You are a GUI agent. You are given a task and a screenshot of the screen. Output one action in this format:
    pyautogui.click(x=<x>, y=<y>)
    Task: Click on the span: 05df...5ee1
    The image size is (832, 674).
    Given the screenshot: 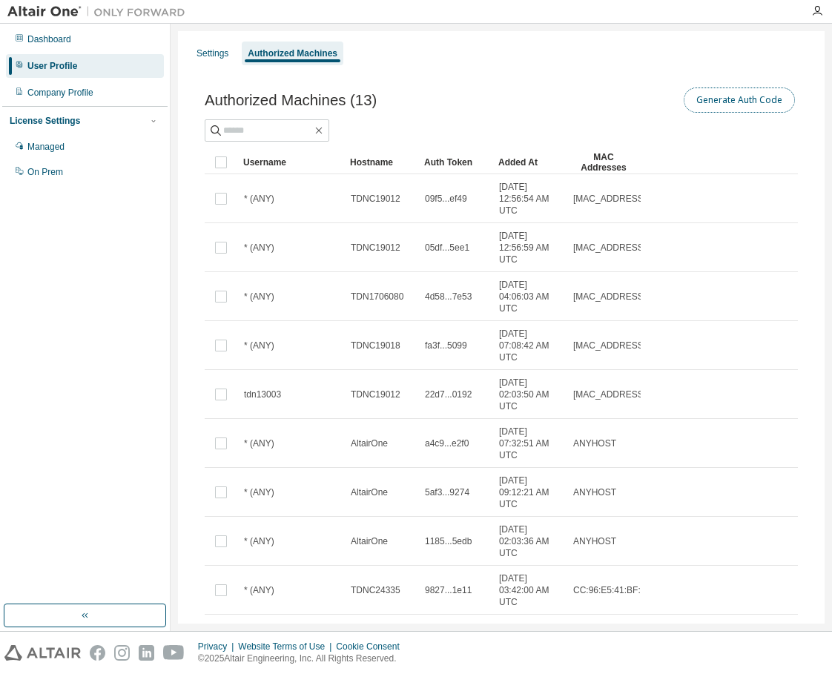 What is the action you would take?
    pyautogui.click(x=447, y=248)
    